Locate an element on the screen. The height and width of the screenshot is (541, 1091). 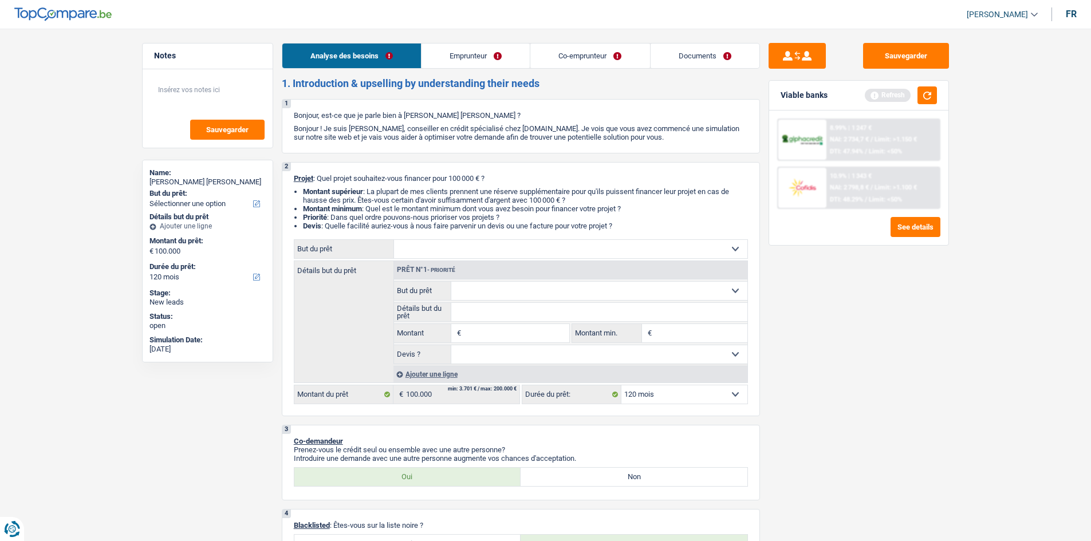
div: Status: is located at coordinates (207, 317).